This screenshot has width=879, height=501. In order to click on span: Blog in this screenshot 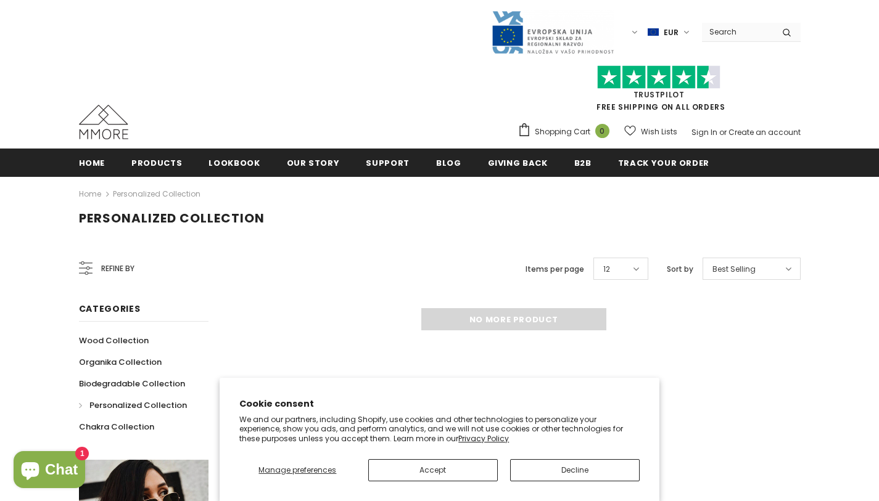, I will do `click(448, 163)`.